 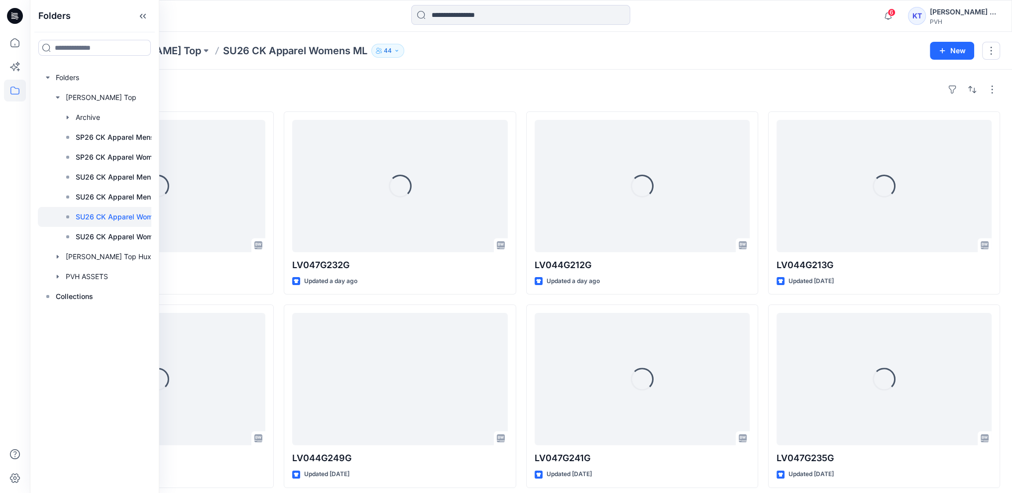 What do you see at coordinates (126, 197) in the screenshot?
I see `p: SU26 CK Apparel Mens Outlet` at bounding box center [126, 197].